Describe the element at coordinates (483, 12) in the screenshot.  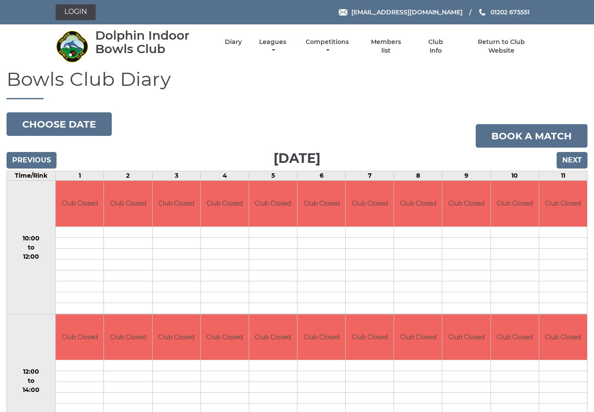
I see `img: Phone us` at that location.